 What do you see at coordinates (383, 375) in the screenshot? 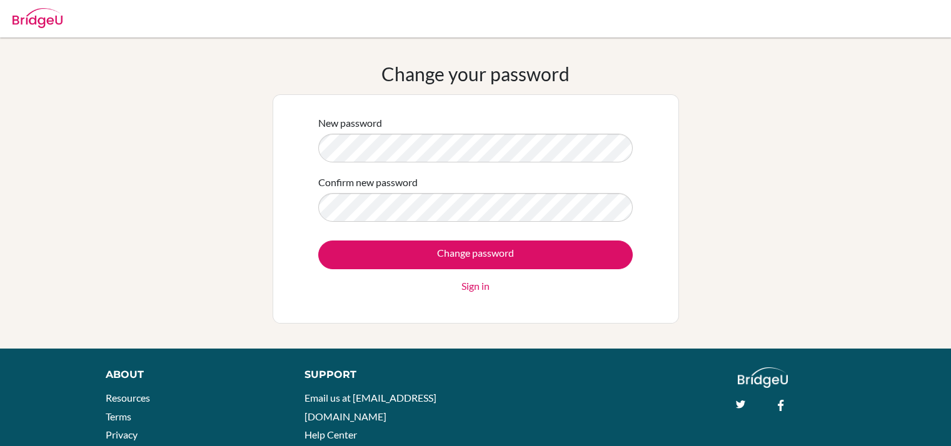
I see `div: Support` at bounding box center [383, 375].